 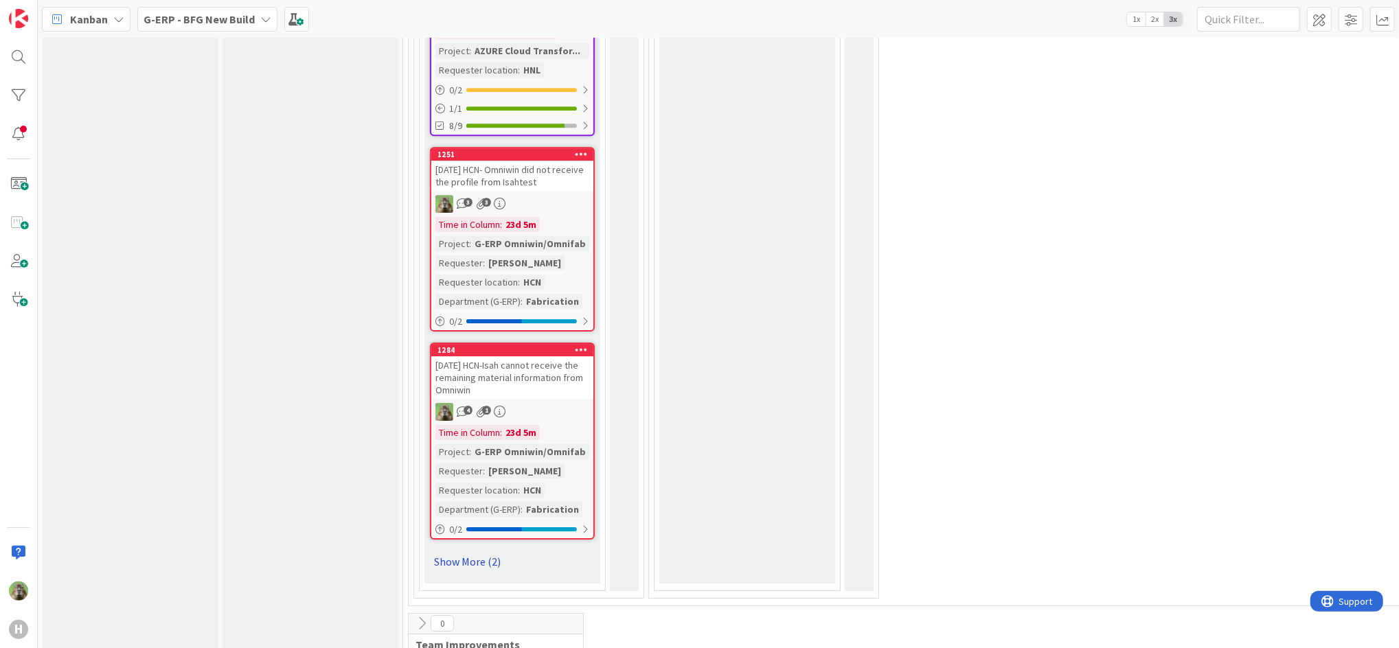 What do you see at coordinates (442, 623) in the screenshot?
I see `span: 0` at bounding box center [442, 623].